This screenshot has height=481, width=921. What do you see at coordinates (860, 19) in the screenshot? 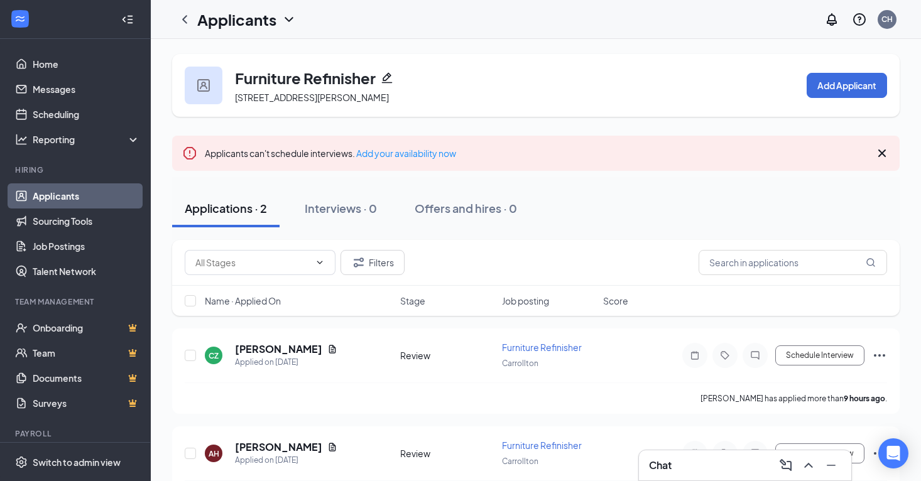
I see `svg: QuestionInfo` at bounding box center [860, 19].